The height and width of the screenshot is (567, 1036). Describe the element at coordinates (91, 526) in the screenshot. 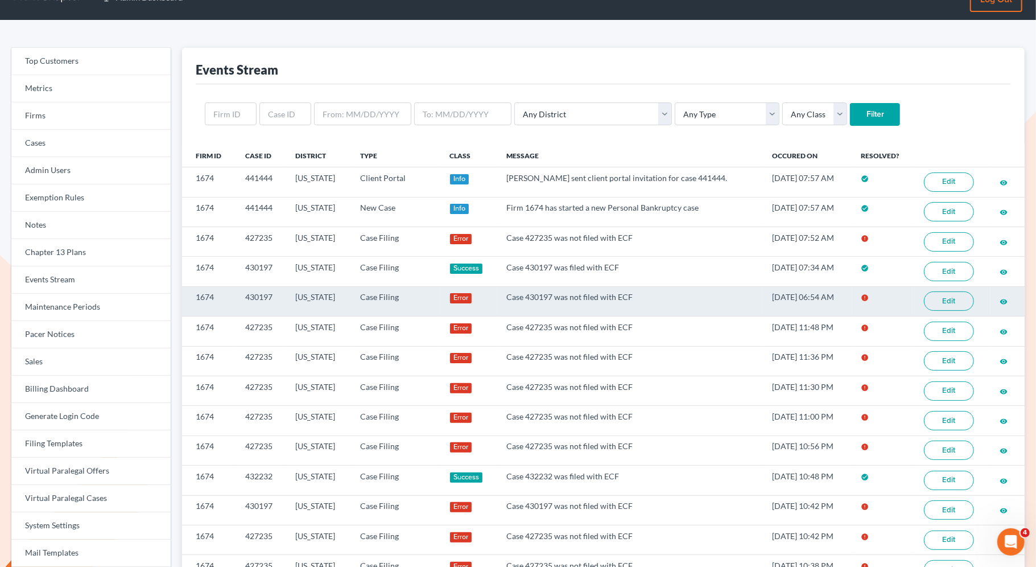

I see `a: System Settings` at that location.